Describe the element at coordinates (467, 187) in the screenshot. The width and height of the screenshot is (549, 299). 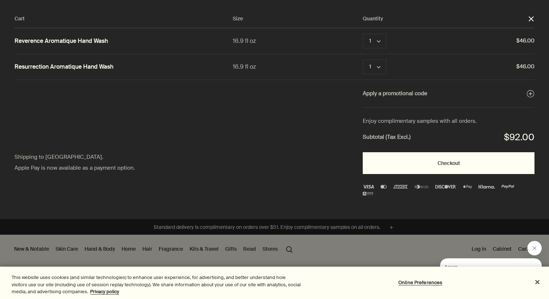
I see `img: Apple Pay` at that location.